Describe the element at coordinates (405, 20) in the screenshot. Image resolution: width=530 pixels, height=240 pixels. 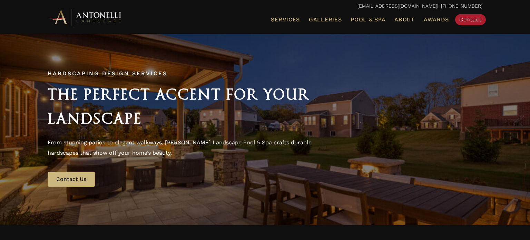
I see `span: About` at that location.